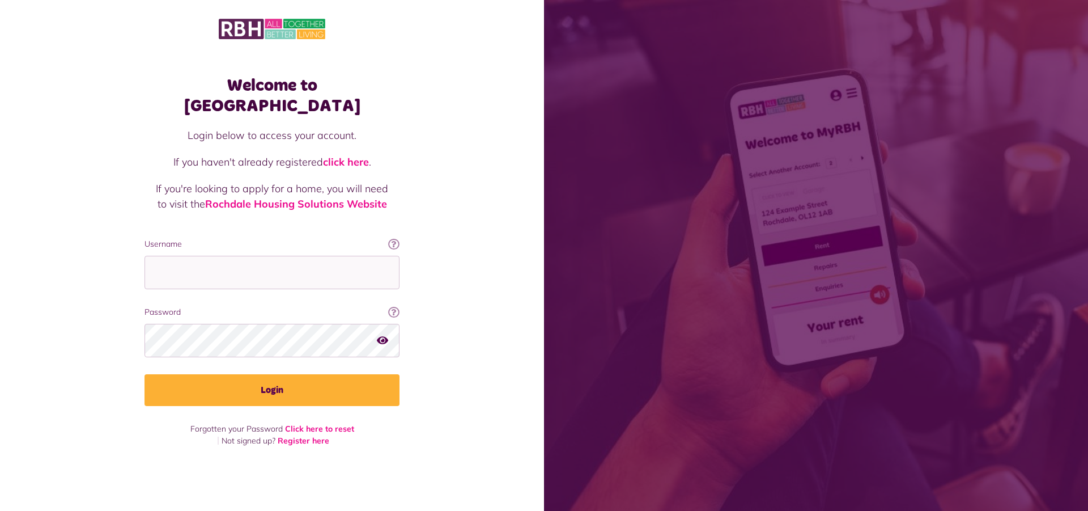  What do you see at coordinates (296, 204) in the screenshot?
I see `a: Rochdale Housing Solutions Website` at bounding box center [296, 204].